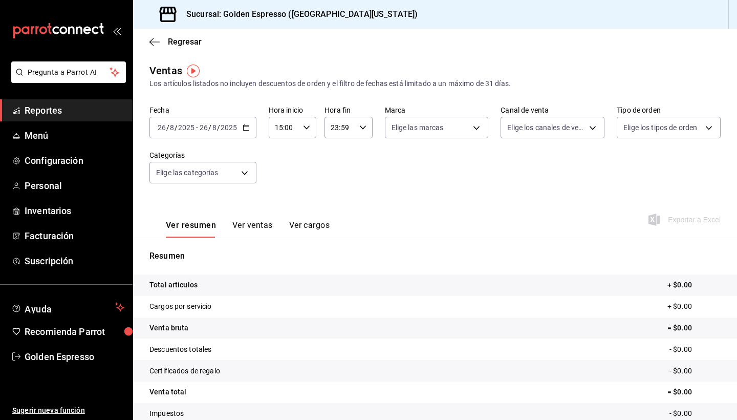 The width and height of the screenshot is (737, 420). What do you see at coordinates (74, 236) in the screenshot?
I see `span: Facturación` at bounding box center [74, 236].